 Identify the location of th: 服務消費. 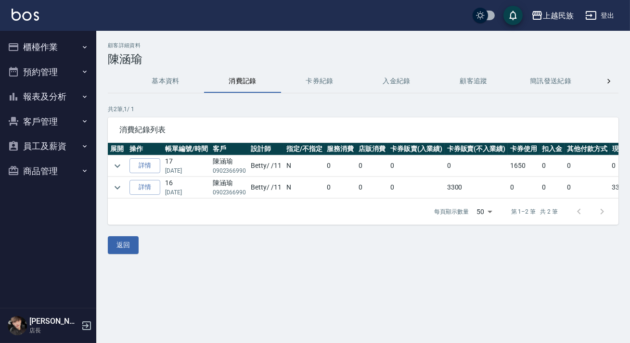
(341, 149).